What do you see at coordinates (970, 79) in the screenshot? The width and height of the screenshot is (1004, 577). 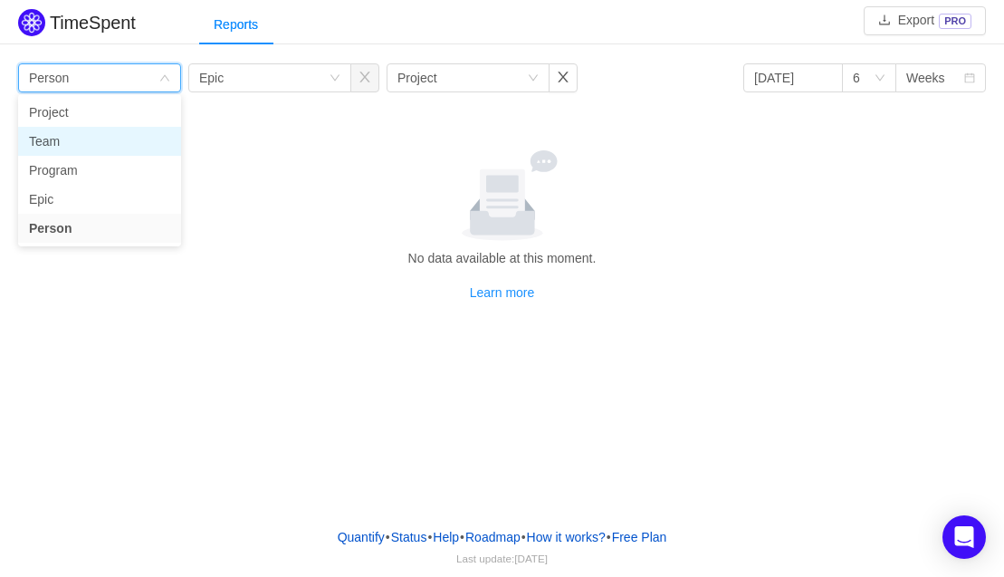 I see `i: icon: calendar` at bounding box center [970, 79].